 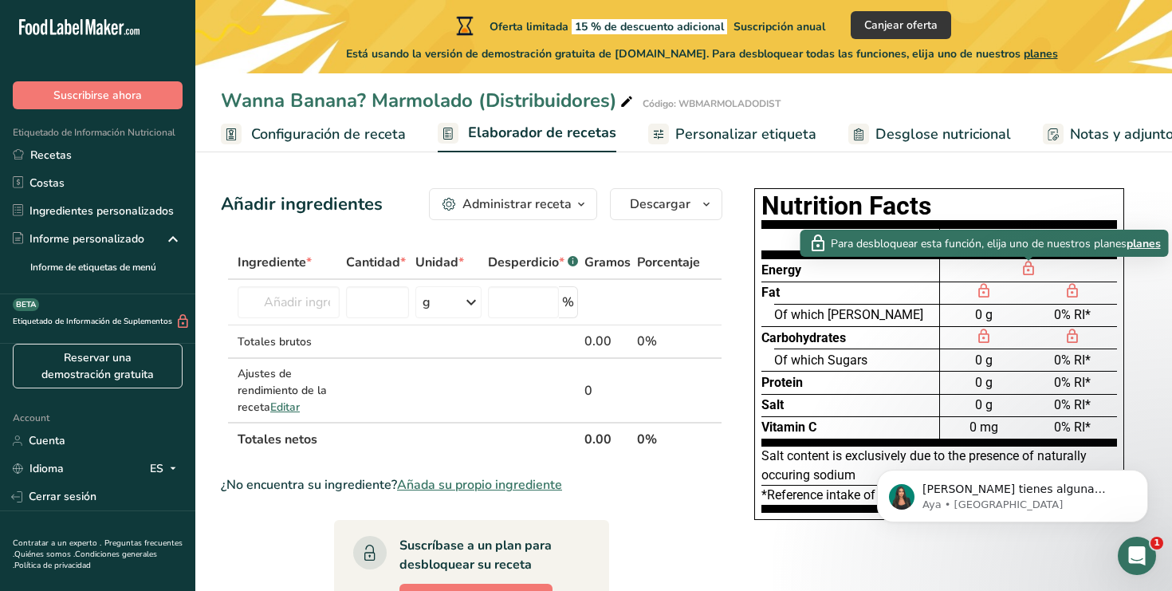 I want to click on span: Carbohydrates, so click(x=803, y=337).